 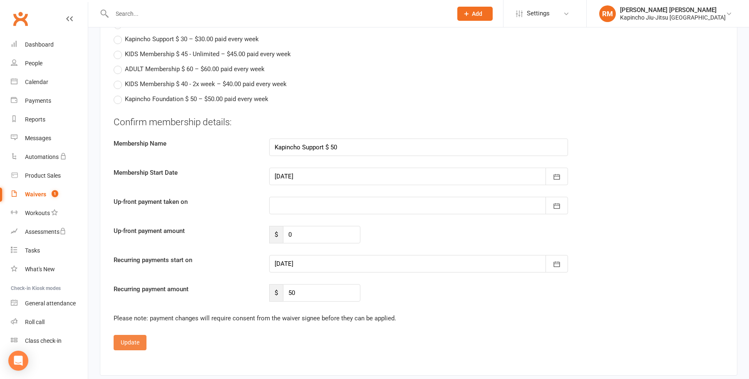 I want to click on label: Membership Start Date, so click(x=185, y=173).